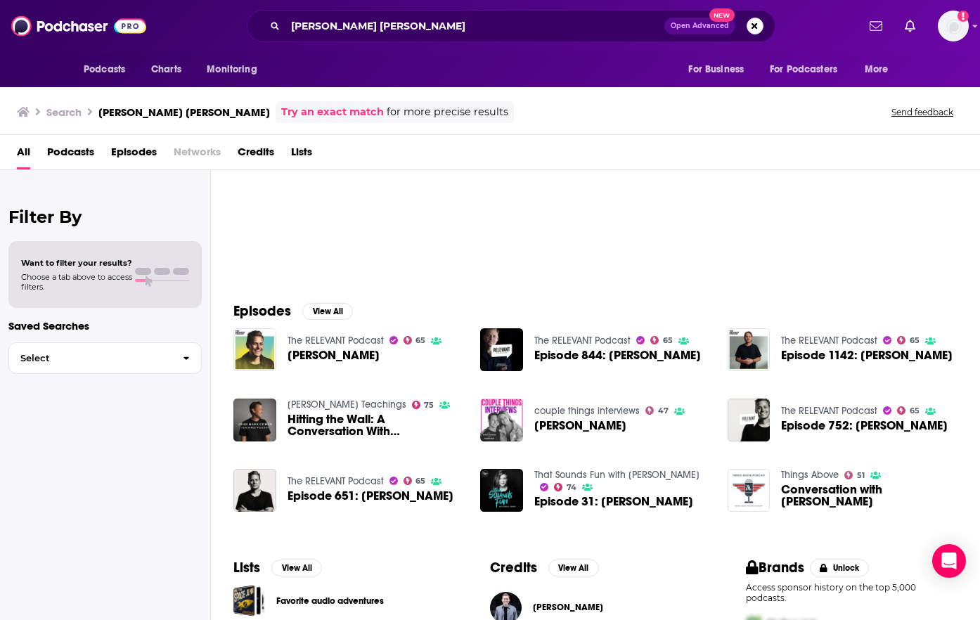 This screenshot has height=620, width=980. What do you see at coordinates (105, 217) in the screenshot?
I see `h2: Filter By` at bounding box center [105, 217].